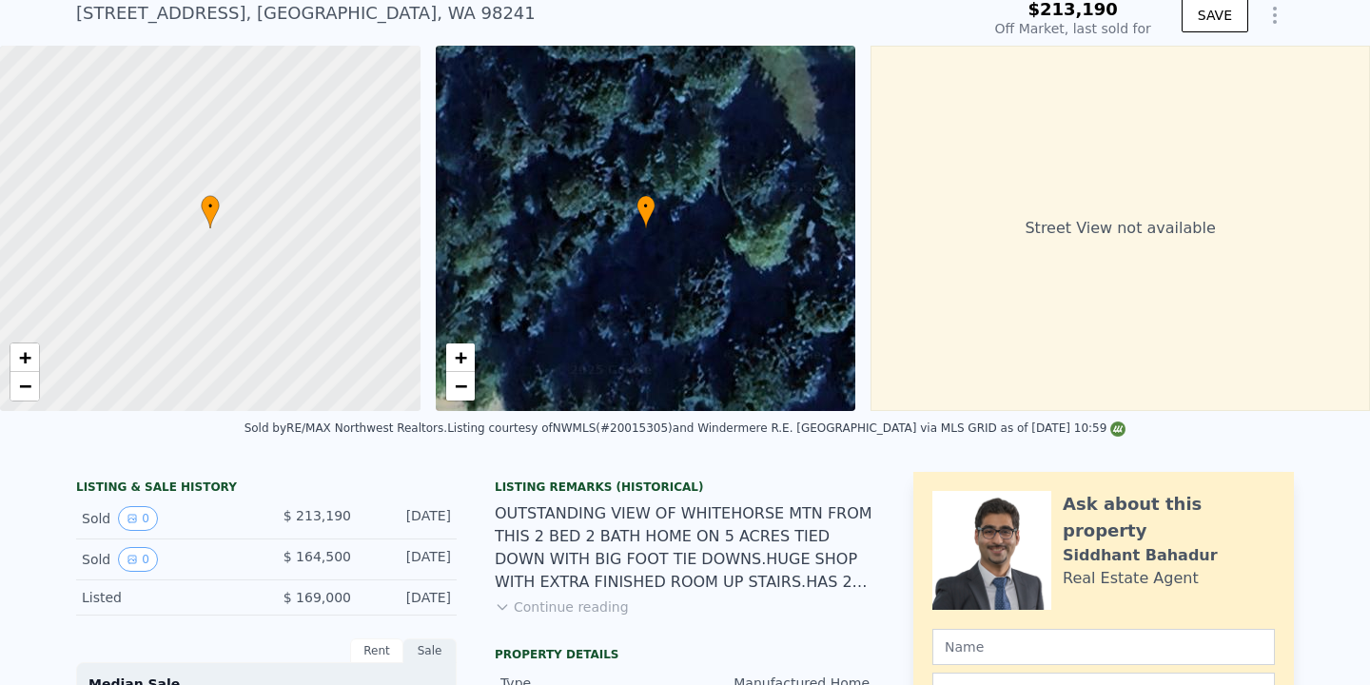  I want to click on div: Real Estate Agent, so click(1130, 578).